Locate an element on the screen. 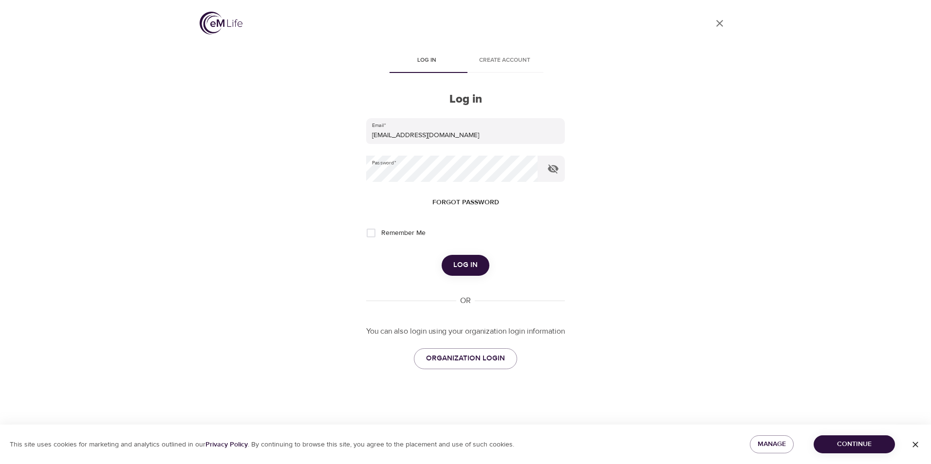  a: close is located at coordinates (719, 23).